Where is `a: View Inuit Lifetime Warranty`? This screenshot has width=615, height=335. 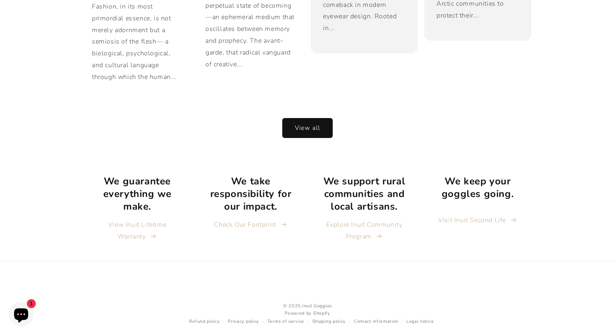
a: View Inuit Lifetime Warranty is located at coordinates (137, 231).